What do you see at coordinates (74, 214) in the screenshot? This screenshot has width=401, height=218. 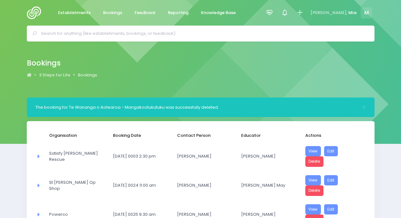 I see `span: Powerco` at bounding box center [74, 214].